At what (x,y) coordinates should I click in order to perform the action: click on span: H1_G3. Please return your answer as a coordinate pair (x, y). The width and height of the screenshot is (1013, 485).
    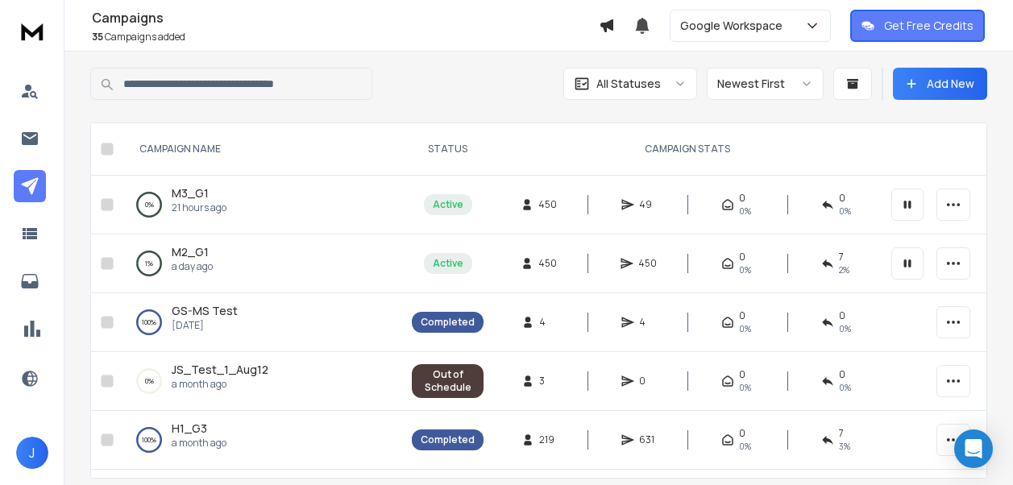
    Looking at the image, I should click on (189, 428).